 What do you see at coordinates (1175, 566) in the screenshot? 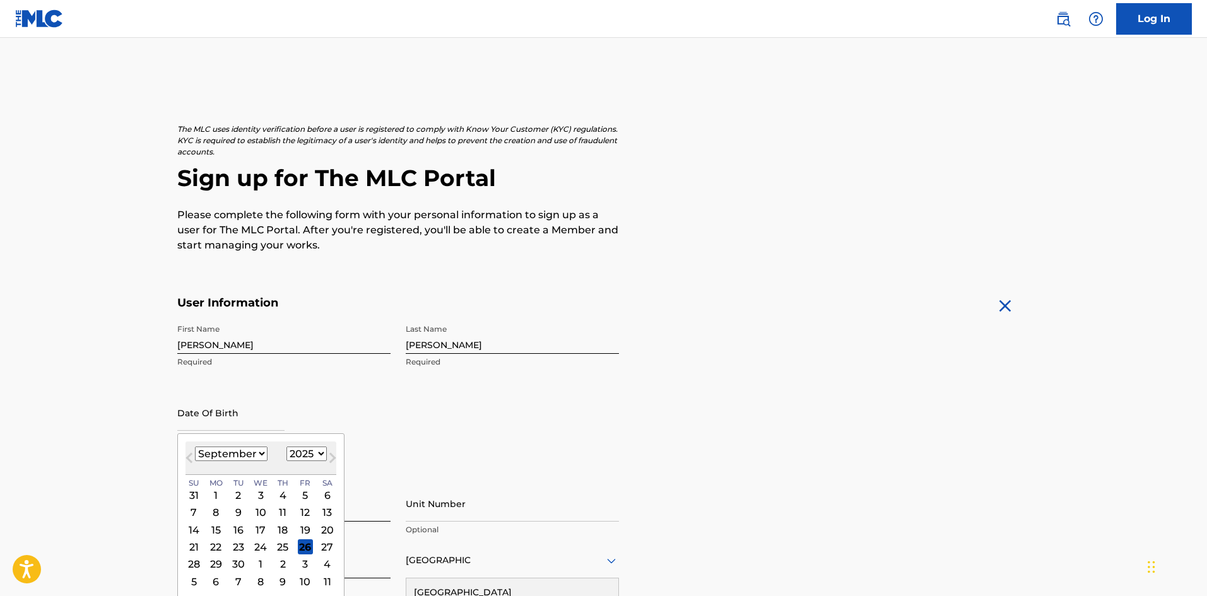
I see `div: Chat Widget` at bounding box center [1175, 566].